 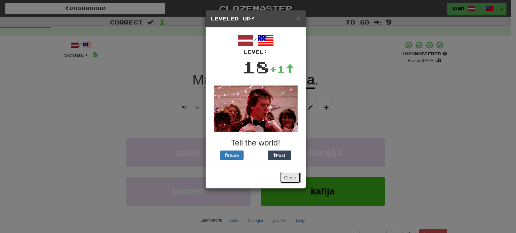 I want to click on h5: Leveled Up!, so click(x=255, y=19).